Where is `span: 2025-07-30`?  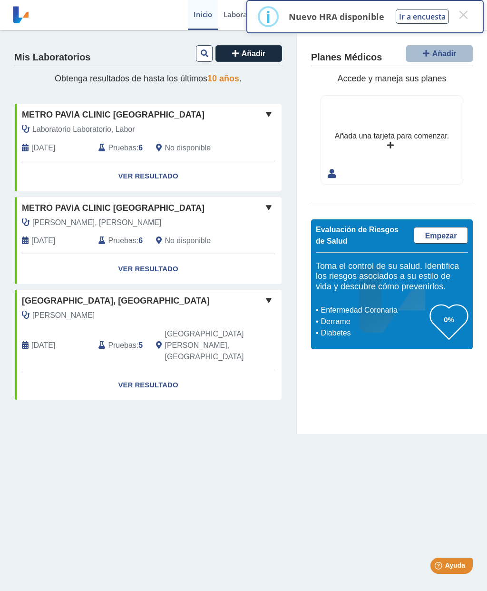
span: 2025-07-30 is located at coordinates (43, 241).